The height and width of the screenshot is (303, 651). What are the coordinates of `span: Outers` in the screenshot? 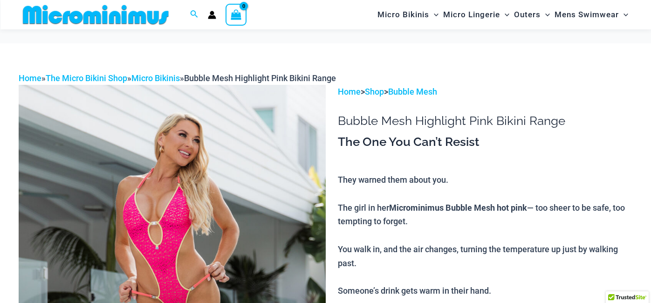 It's located at (527, 14).